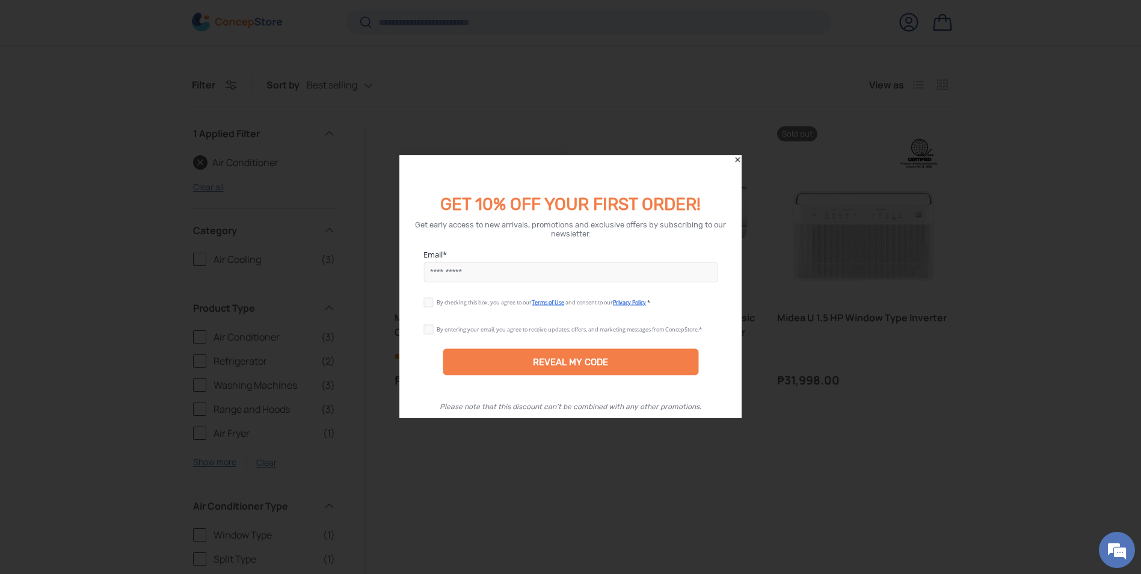 This screenshot has height=574, width=1141. What do you see at coordinates (570, 407) in the screenshot?
I see `div: Please note that this discount can’t be combined with any other promotions.` at bounding box center [570, 407].